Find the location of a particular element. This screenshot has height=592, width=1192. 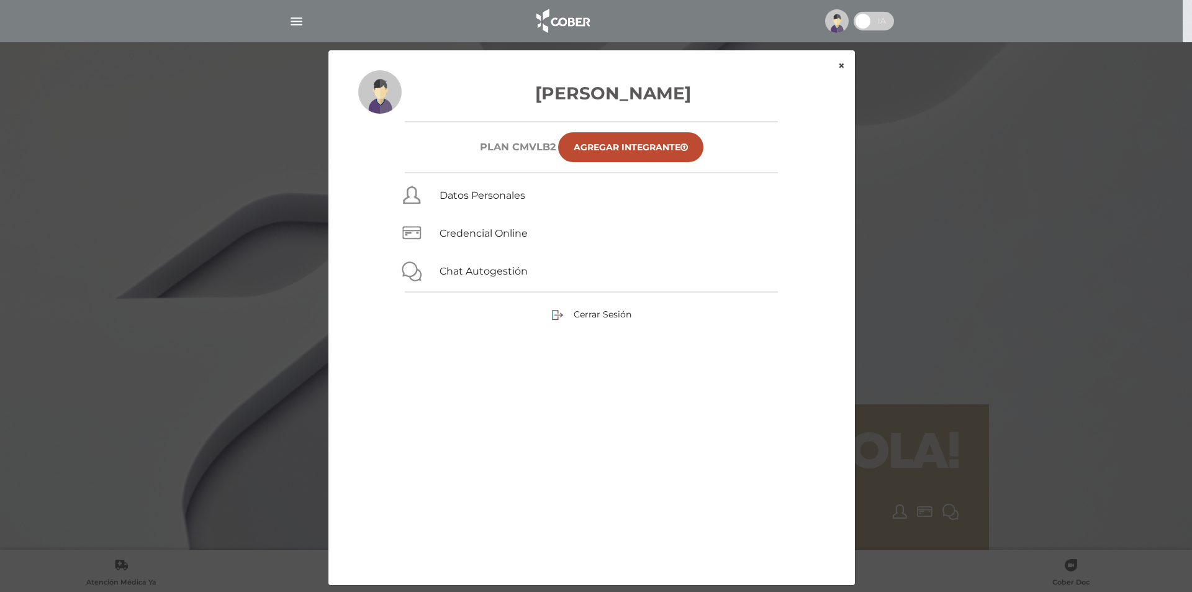

span: Cerrar Sesión is located at coordinates (602, 314).